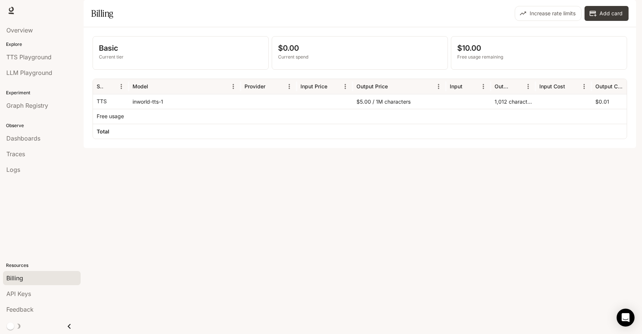 The image size is (642, 334). I want to click on div: Input Cost, so click(552, 86).